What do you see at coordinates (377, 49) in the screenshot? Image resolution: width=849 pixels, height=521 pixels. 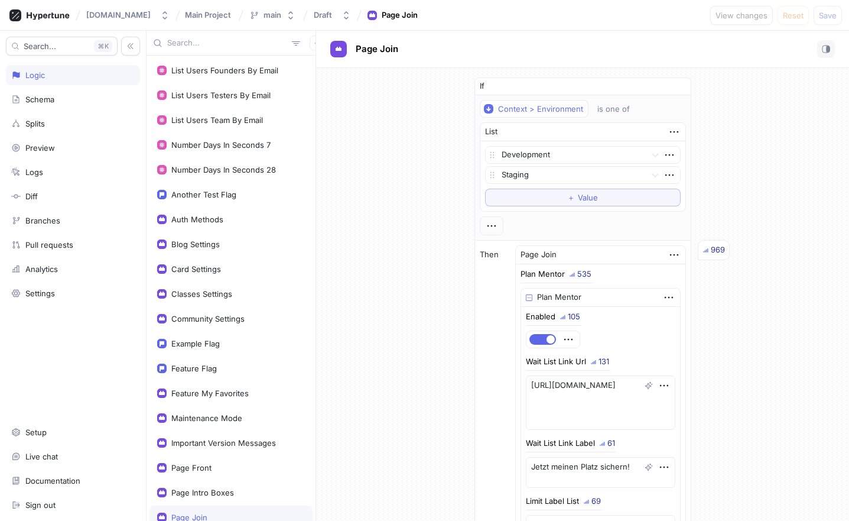 I see `span: Page Join` at bounding box center [377, 49].